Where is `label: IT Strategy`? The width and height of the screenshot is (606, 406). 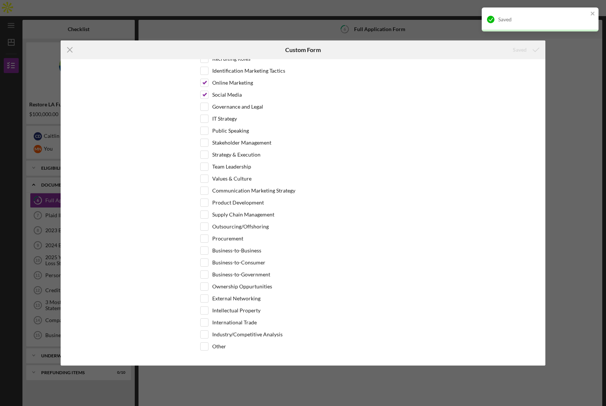 label: IT Strategy is located at coordinates (225, 119).